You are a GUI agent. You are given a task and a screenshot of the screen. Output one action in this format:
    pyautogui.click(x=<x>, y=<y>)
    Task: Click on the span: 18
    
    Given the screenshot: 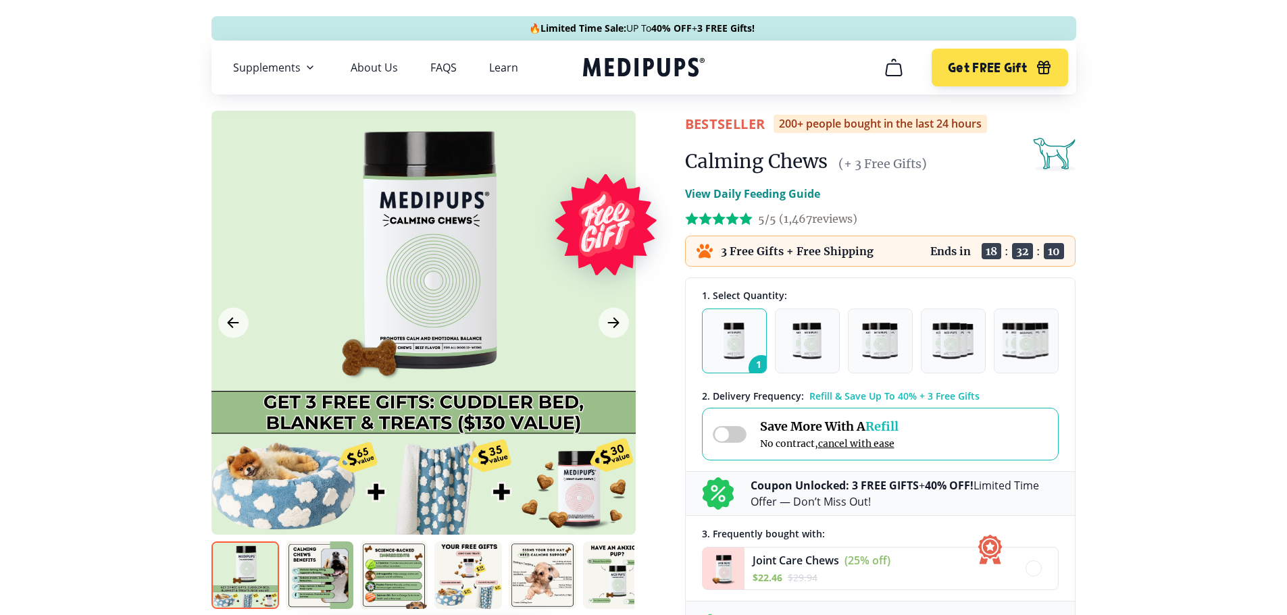 What is the action you would take?
    pyautogui.click(x=991, y=251)
    